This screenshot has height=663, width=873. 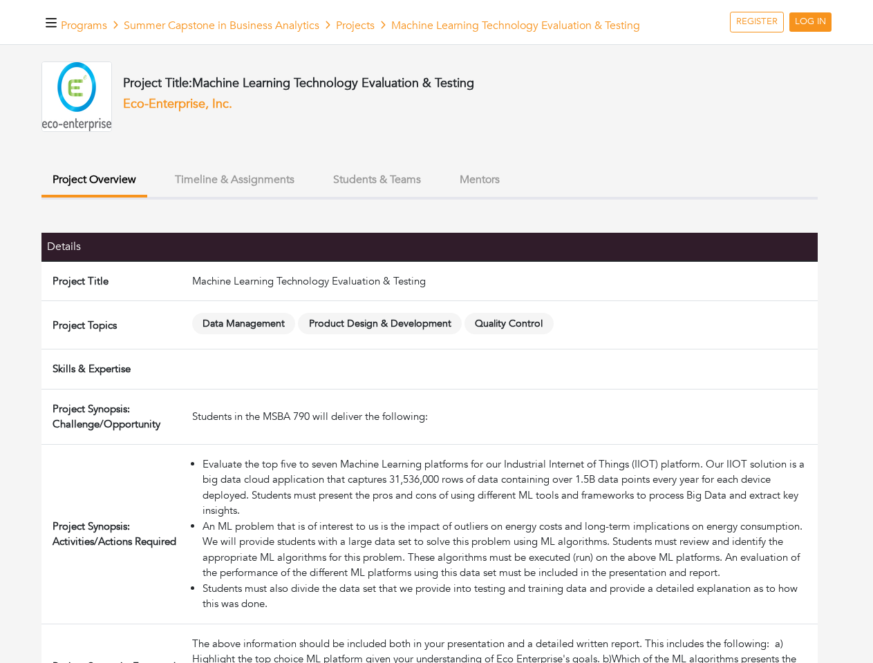 What do you see at coordinates (509, 323) in the screenshot?
I see `span: Quality Control` at bounding box center [509, 323].